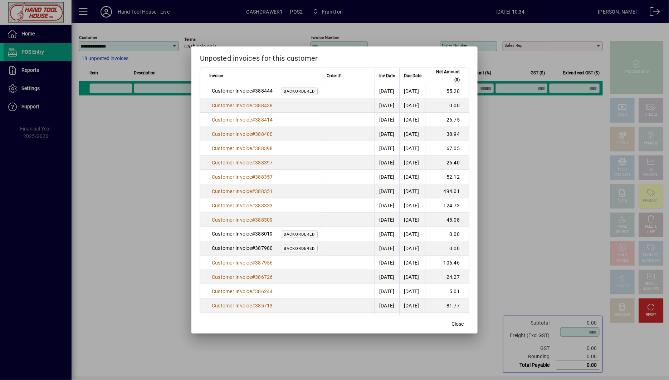 This screenshot has width=669, height=380. Describe the element at coordinates (445, 76) in the screenshot. I see `span: Net Amount ($)` at that location.